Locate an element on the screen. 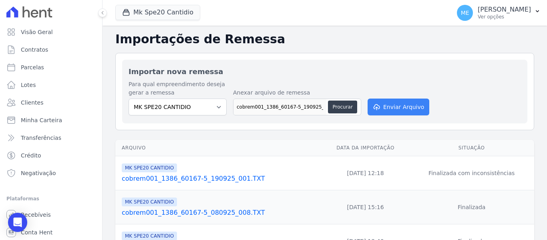  a: Recebíveis is located at coordinates (51, 214).